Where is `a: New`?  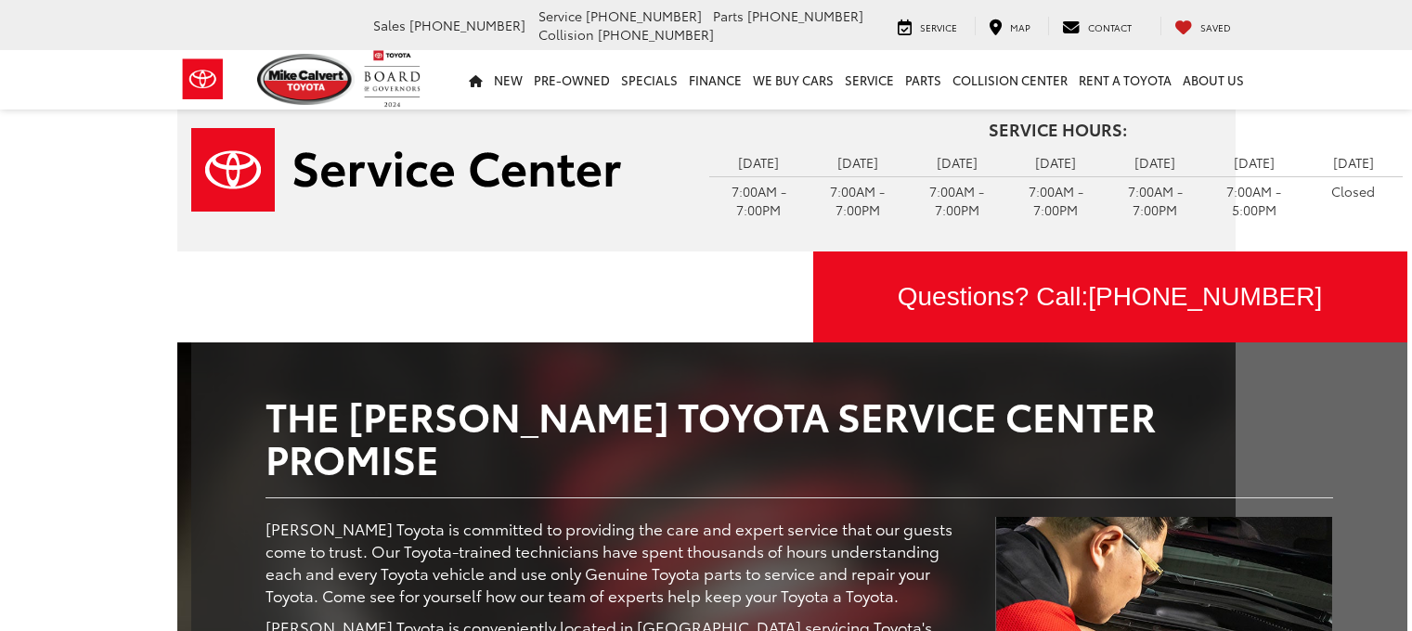 a: New is located at coordinates (508, 80).